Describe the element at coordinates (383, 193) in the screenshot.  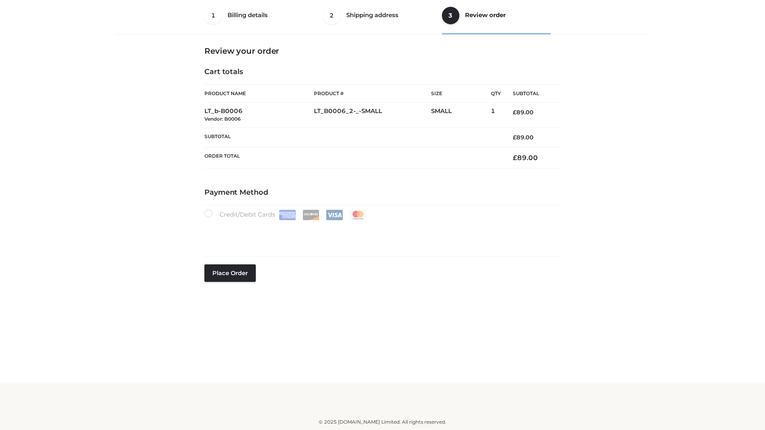
I see `h4: Payment Method` at that location.